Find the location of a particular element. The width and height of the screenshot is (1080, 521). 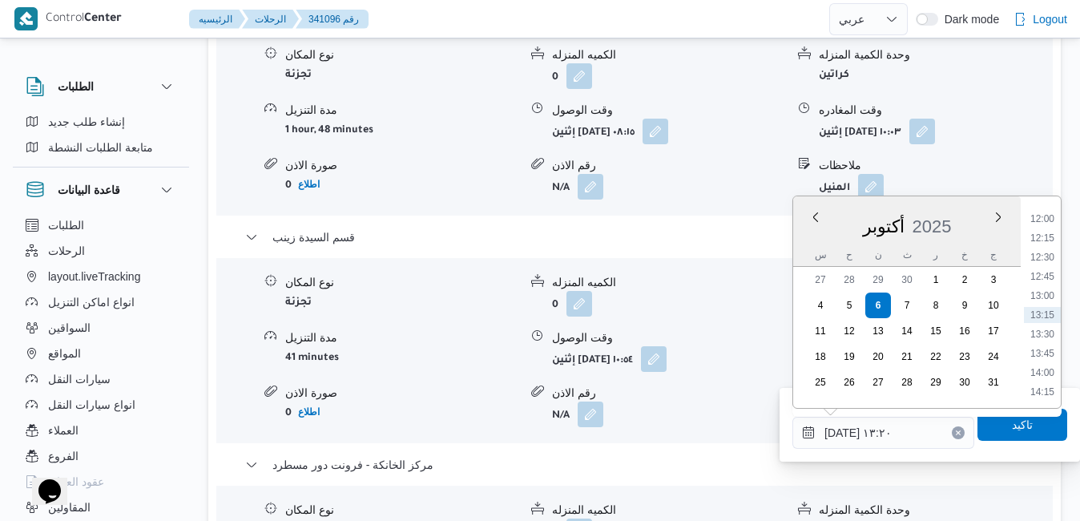

li: 12:45 is located at coordinates (1042, 276).